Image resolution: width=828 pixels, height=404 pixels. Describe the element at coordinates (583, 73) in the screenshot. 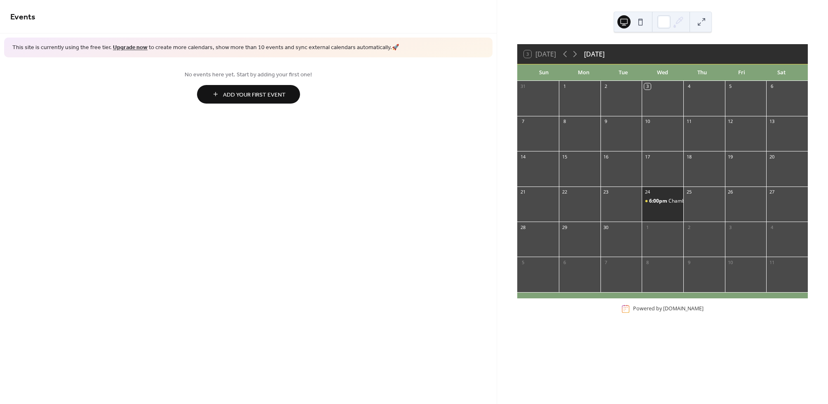

I see `div: Mon` at that location.